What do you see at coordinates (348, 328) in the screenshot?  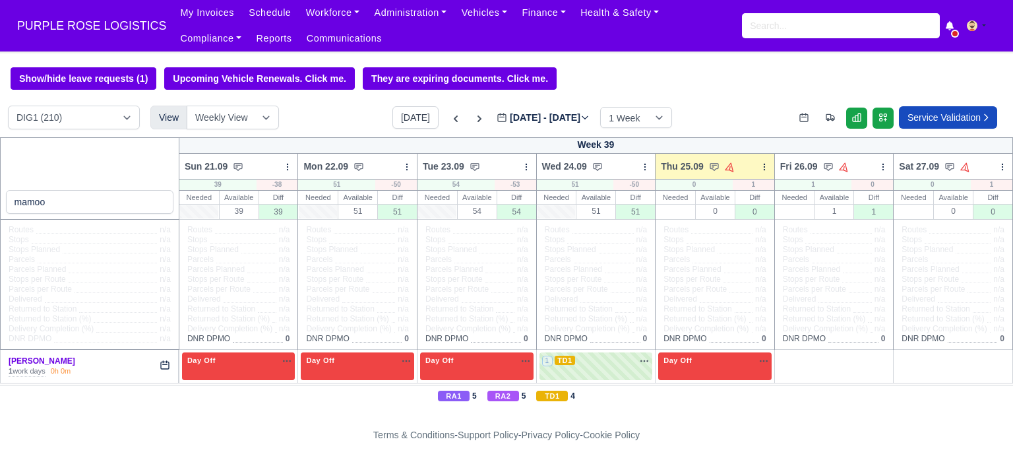 I see `span: Delivery Completion (%)` at bounding box center [348, 328].